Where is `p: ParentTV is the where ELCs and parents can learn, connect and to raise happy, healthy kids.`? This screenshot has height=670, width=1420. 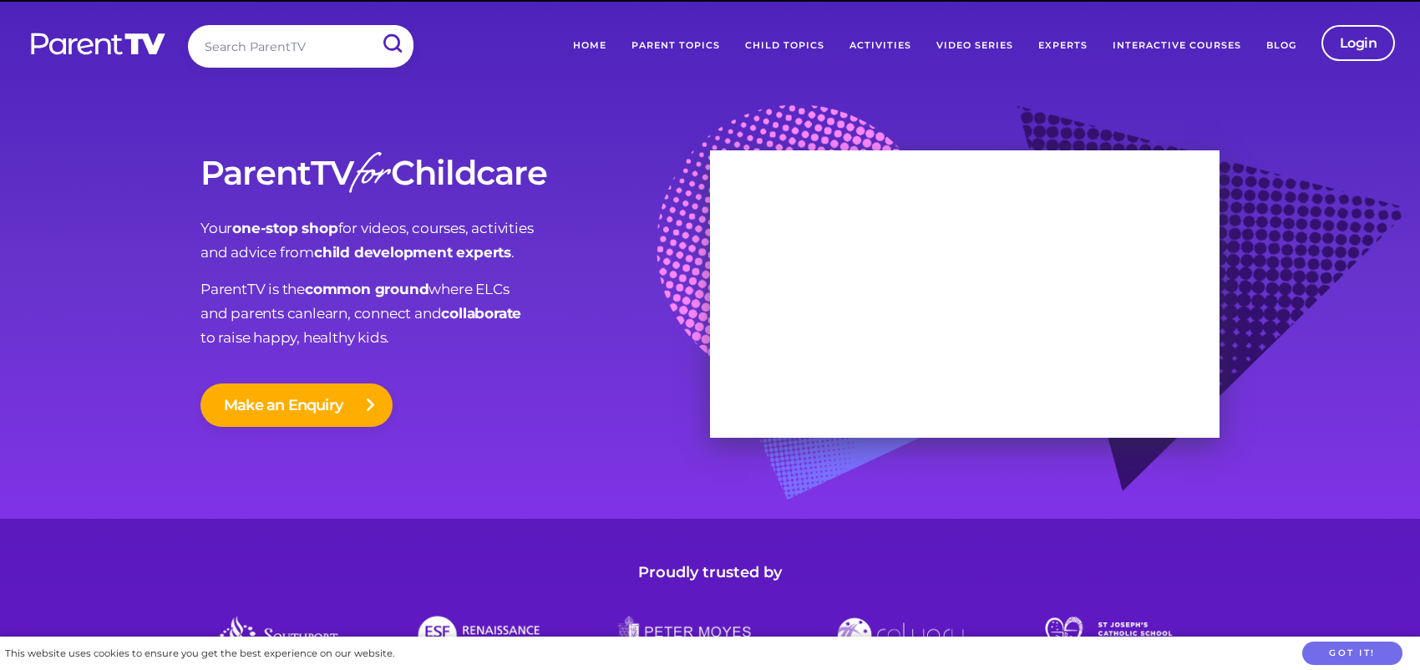
p: ParentTV is the where ELCs and parents can learn, connect and to raise happy, healthy kids. is located at coordinates (455, 313).